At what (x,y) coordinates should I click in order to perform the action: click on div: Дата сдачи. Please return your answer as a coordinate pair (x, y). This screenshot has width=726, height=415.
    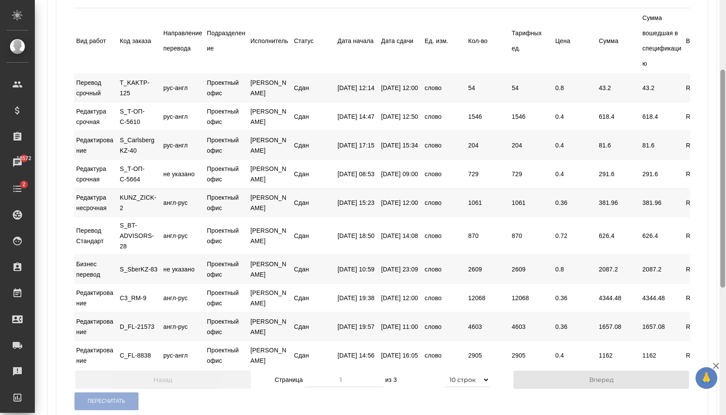
    Looking at the image, I should click on (401, 41).